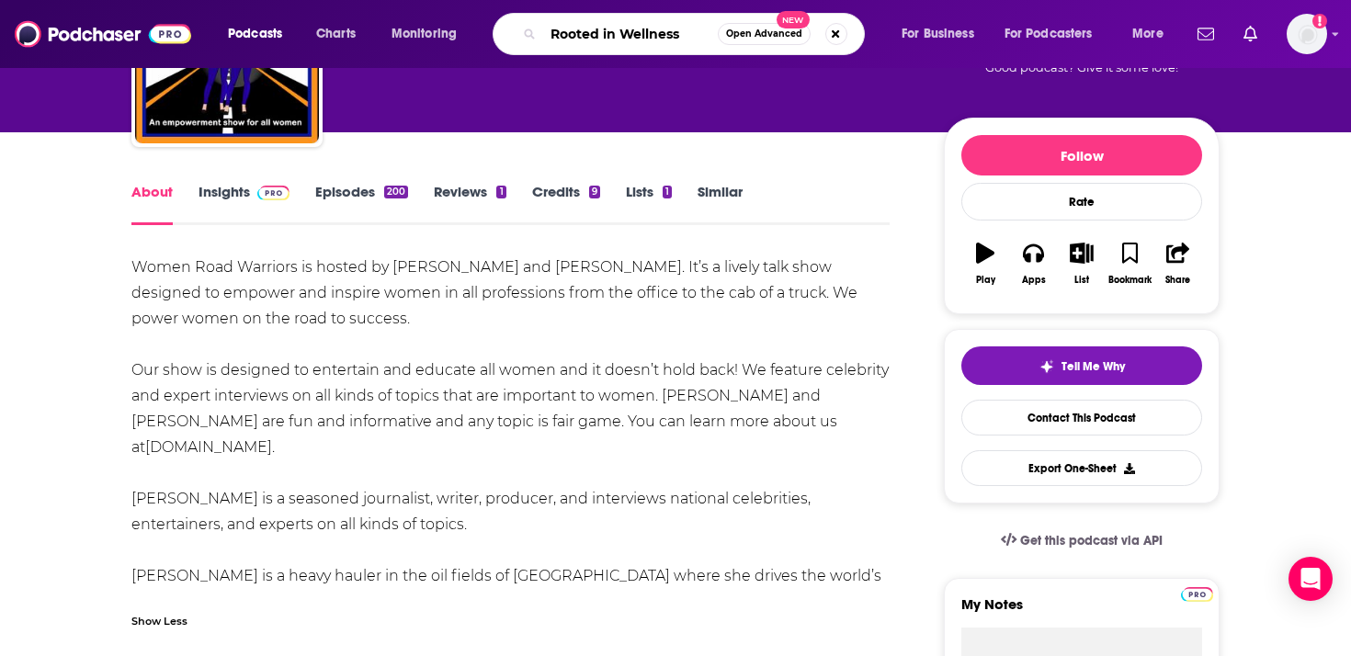 The height and width of the screenshot is (656, 1351). I want to click on a: Episodes200, so click(361, 204).